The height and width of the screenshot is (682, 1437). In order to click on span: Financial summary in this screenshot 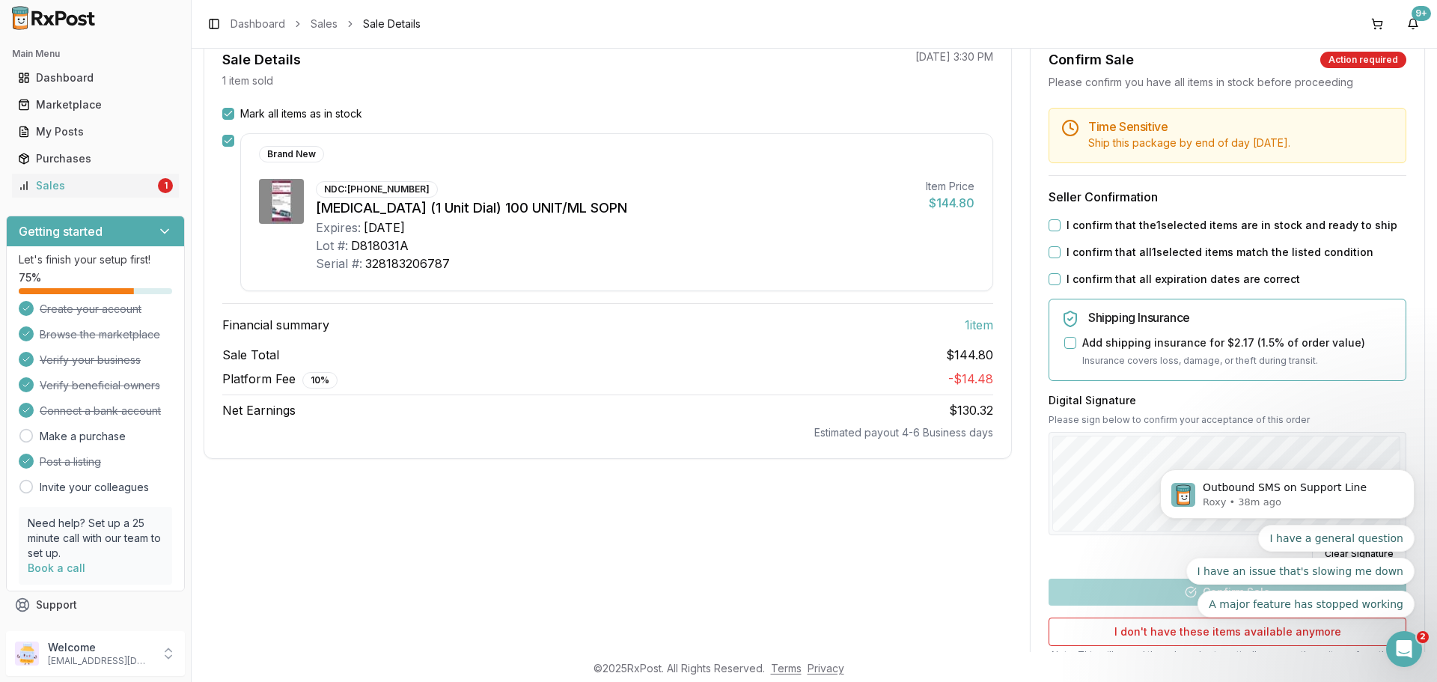, I will do `click(275, 325)`.